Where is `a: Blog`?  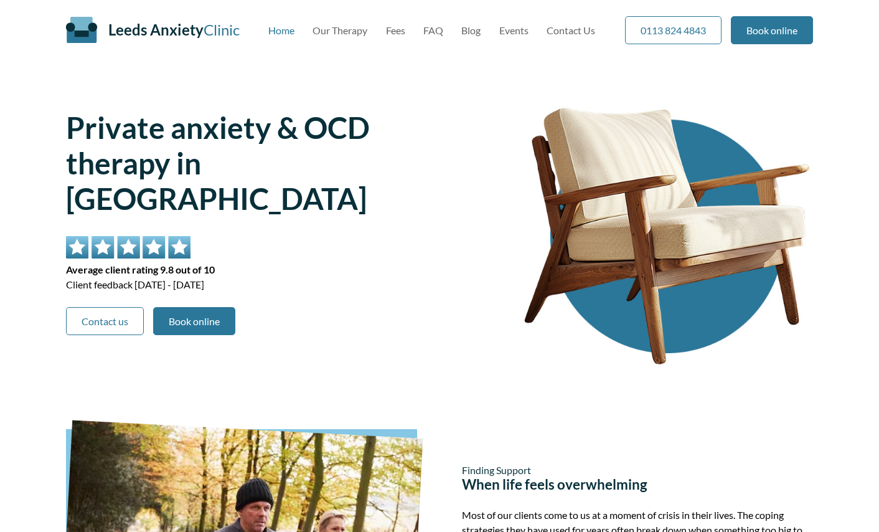 a: Blog is located at coordinates (471, 30).